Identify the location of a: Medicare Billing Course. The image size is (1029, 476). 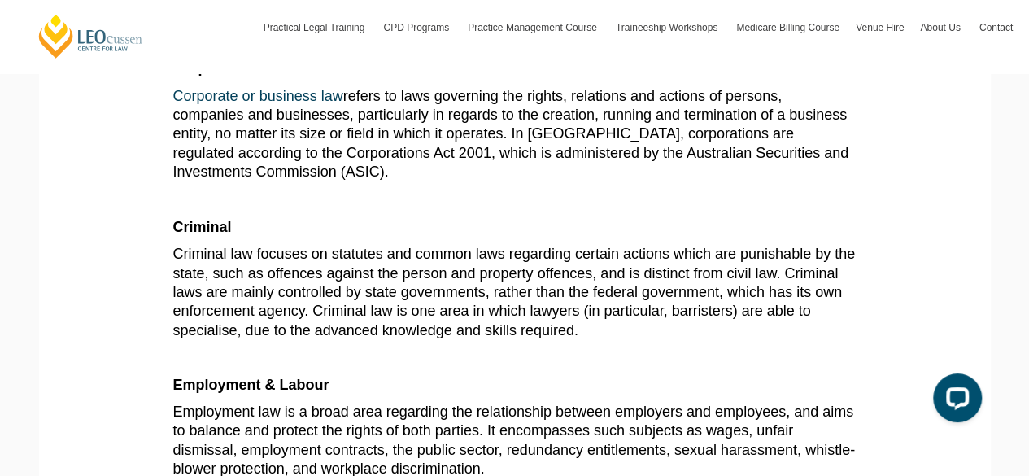
(787, 28).